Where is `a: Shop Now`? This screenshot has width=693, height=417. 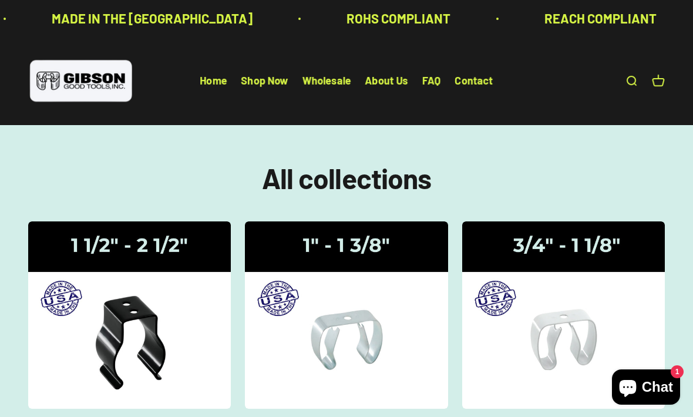 a: Shop Now is located at coordinates (265, 81).